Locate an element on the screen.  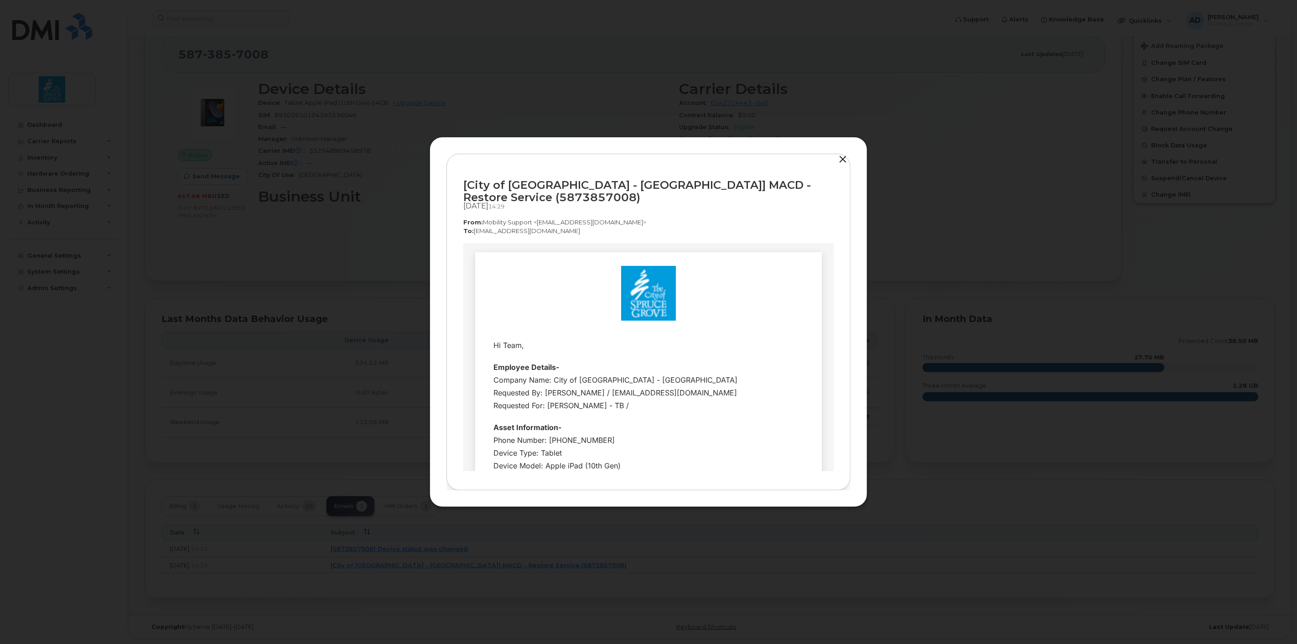
span: 14:29 is located at coordinates (496, 206).